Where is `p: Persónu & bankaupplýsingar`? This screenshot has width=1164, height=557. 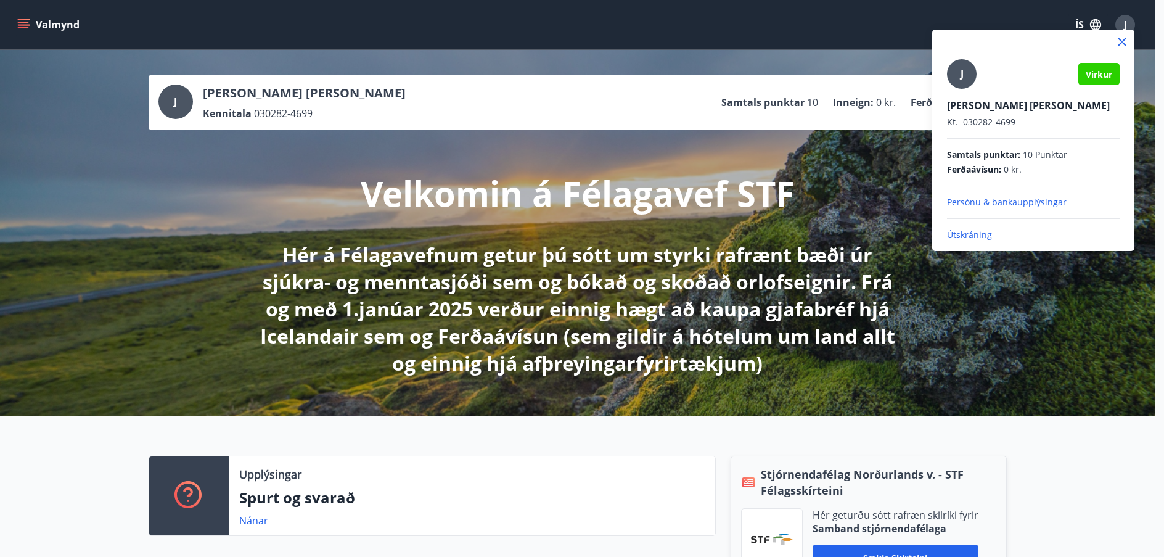 p: Persónu & bankaupplýsingar is located at coordinates (1033, 202).